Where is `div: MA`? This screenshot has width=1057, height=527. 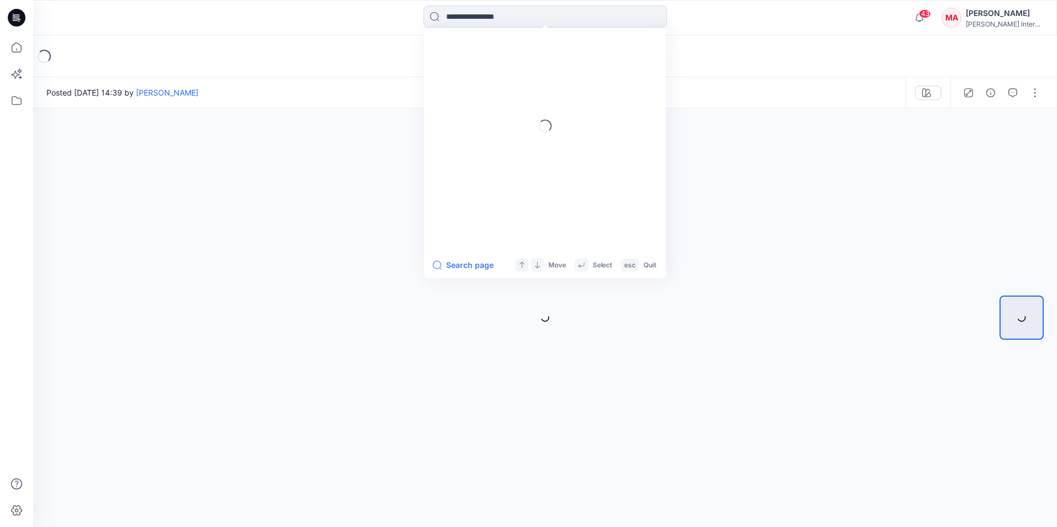
div: MA is located at coordinates (952, 18).